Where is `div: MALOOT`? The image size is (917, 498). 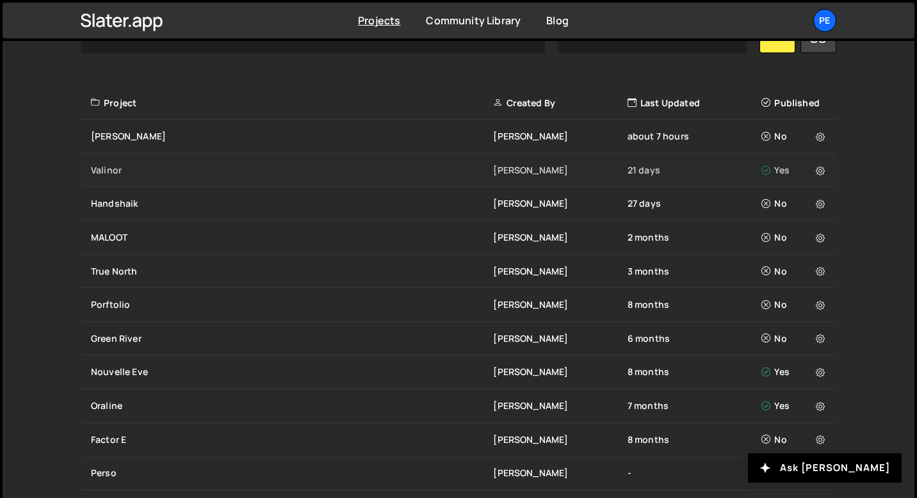 div: MALOOT is located at coordinates (292, 238).